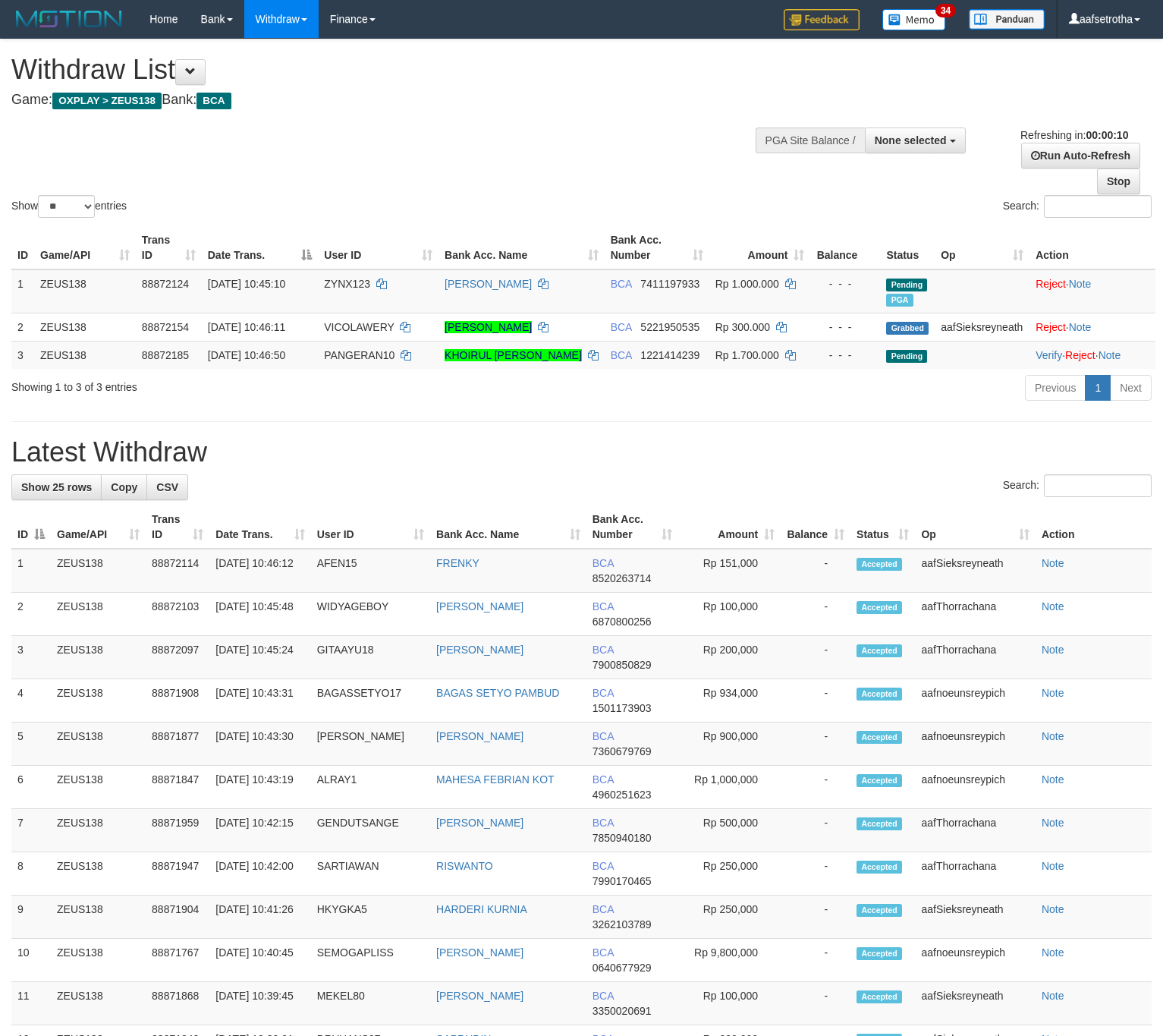 Image resolution: width=1163 pixels, height=1036 pixels. What do you see at coordinates (622, 924) in the screenshot?
I see `span: Copy 3262103789 to clipboard` at bounding box center [622, 924].